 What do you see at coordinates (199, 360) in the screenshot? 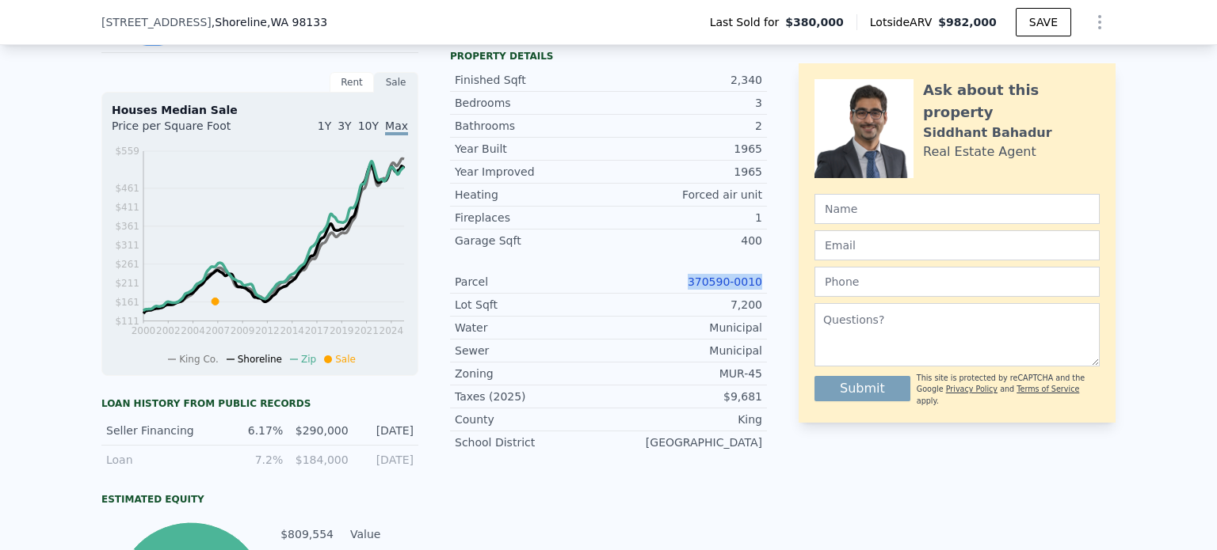
I see `span: King Co.` at bounding box center [199, 360].